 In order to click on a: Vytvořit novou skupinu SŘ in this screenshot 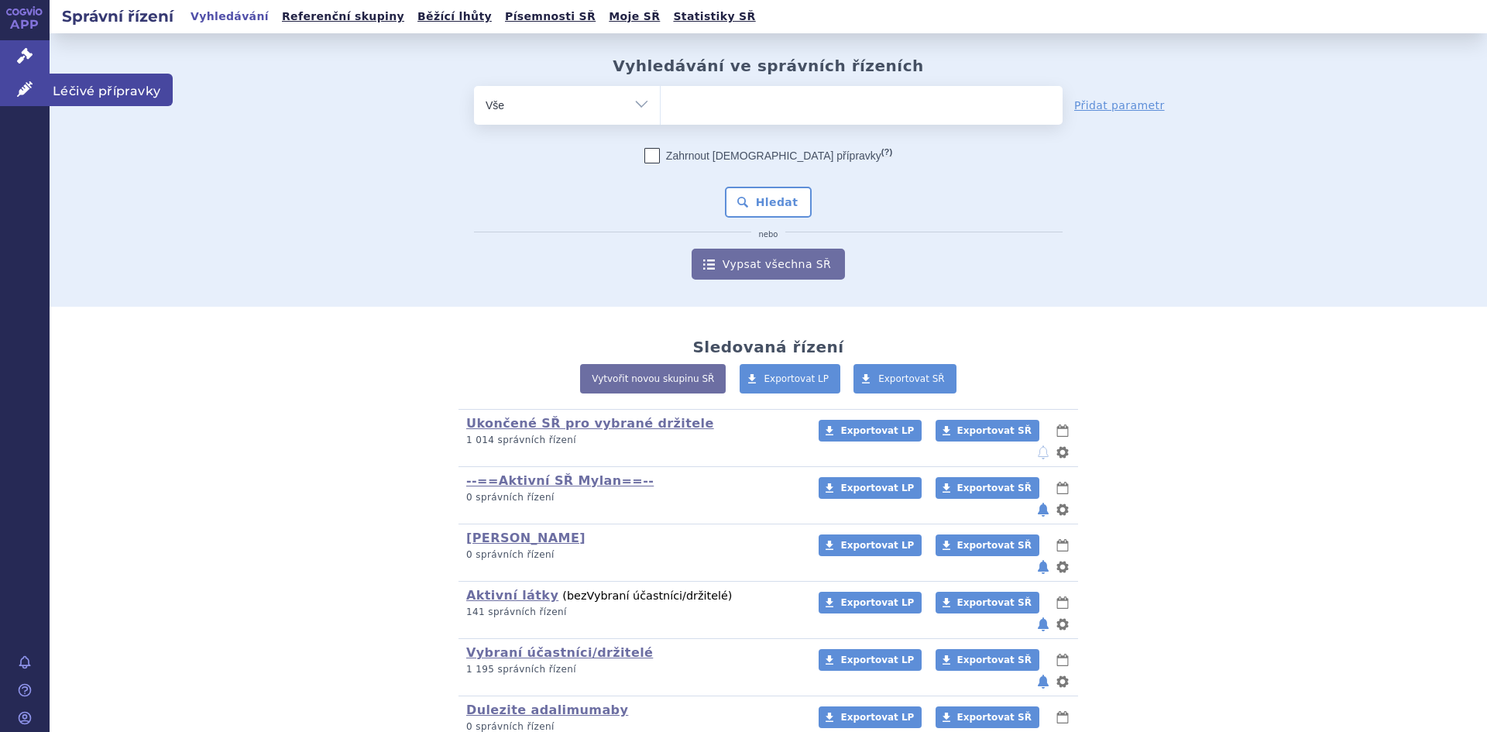, I will do `click(653, 379)`.